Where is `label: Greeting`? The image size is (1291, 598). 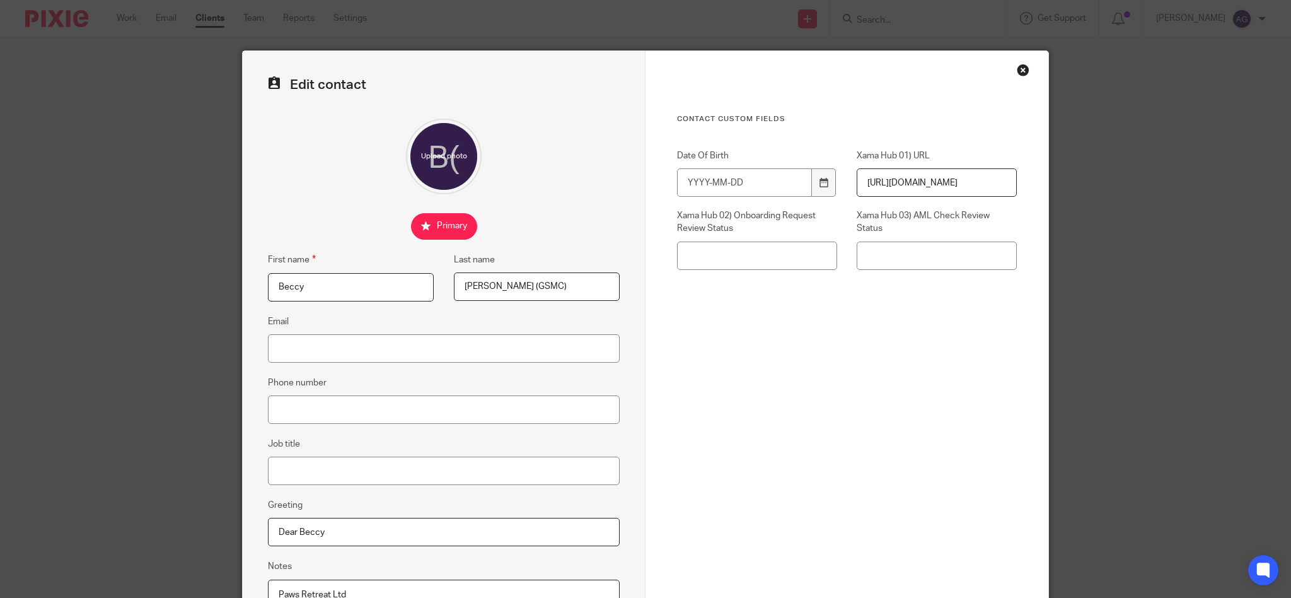 label: Greeting is located at coordinates (285, 505).